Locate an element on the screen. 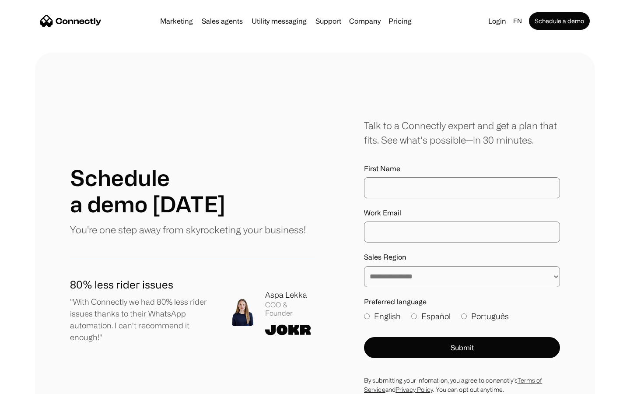 This screenshot has height=394, width=630. label: Sales Region is located at coordinates (462, 257).